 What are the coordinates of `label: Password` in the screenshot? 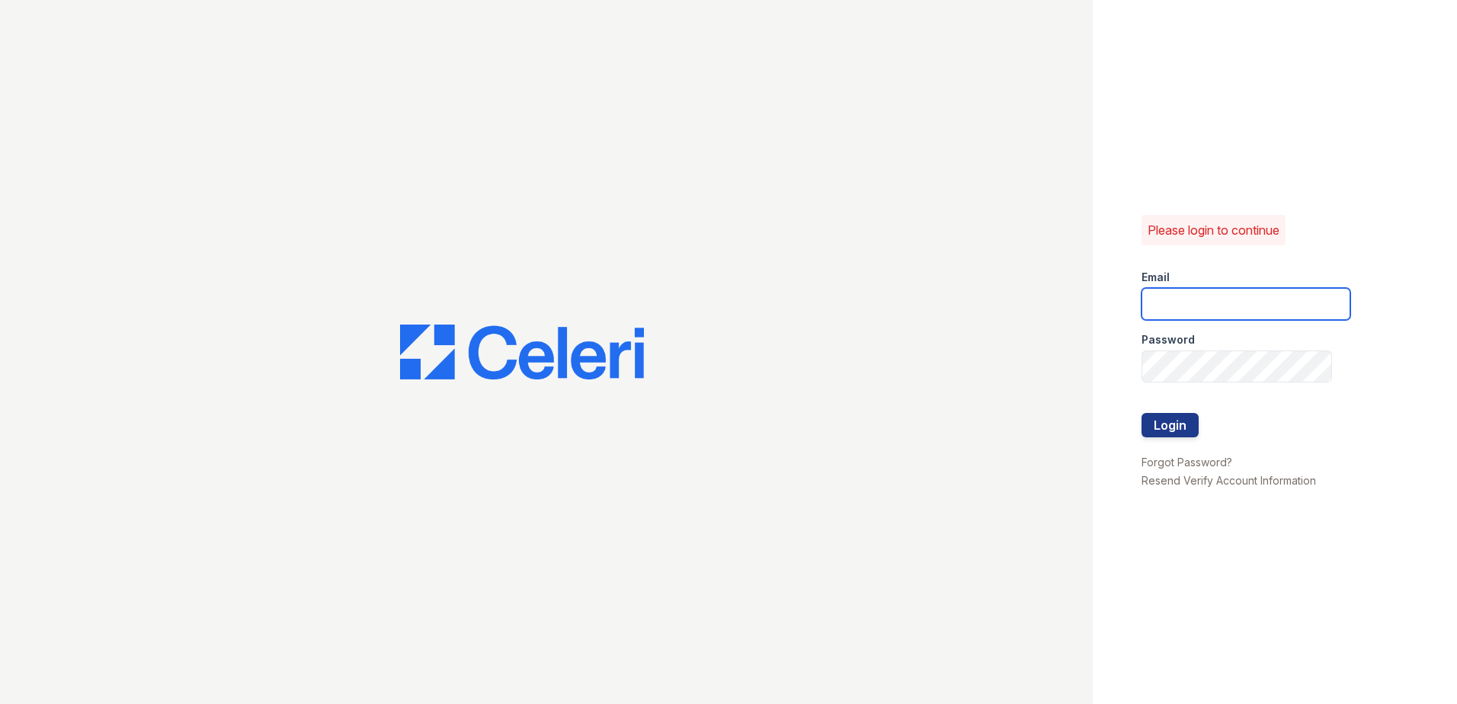 It's located at (1168, 340).